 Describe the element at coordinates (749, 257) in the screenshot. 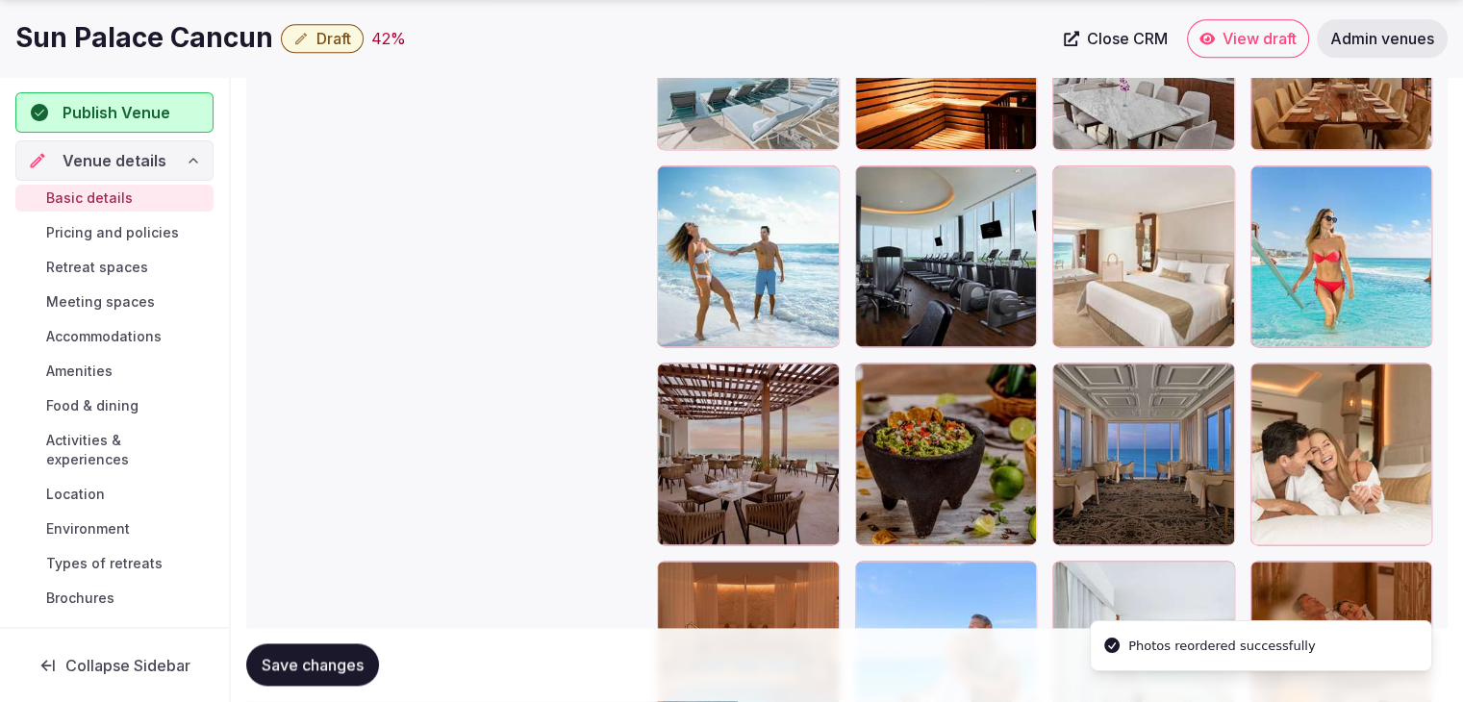

I see `div: 73817237_4K.jpg` at that location.